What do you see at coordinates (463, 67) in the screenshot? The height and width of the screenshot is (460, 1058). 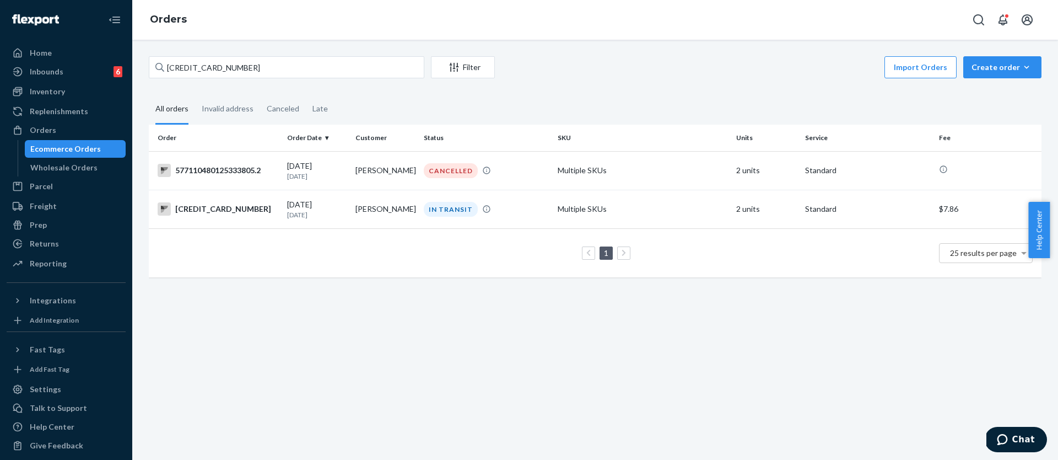 I see `button: Filter` at bounding box center [463, 67].